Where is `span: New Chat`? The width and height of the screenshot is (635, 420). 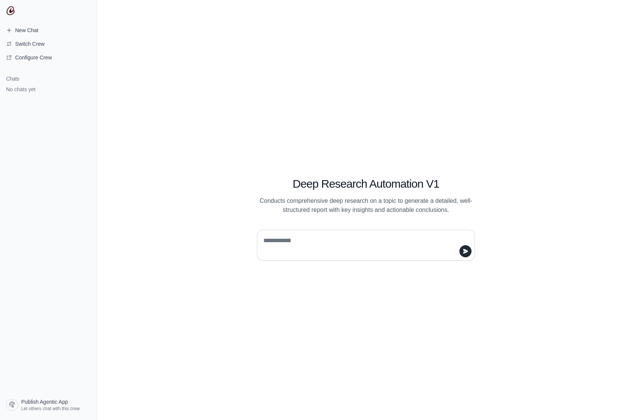 span: New Chat is located at coordinates (27, 30).